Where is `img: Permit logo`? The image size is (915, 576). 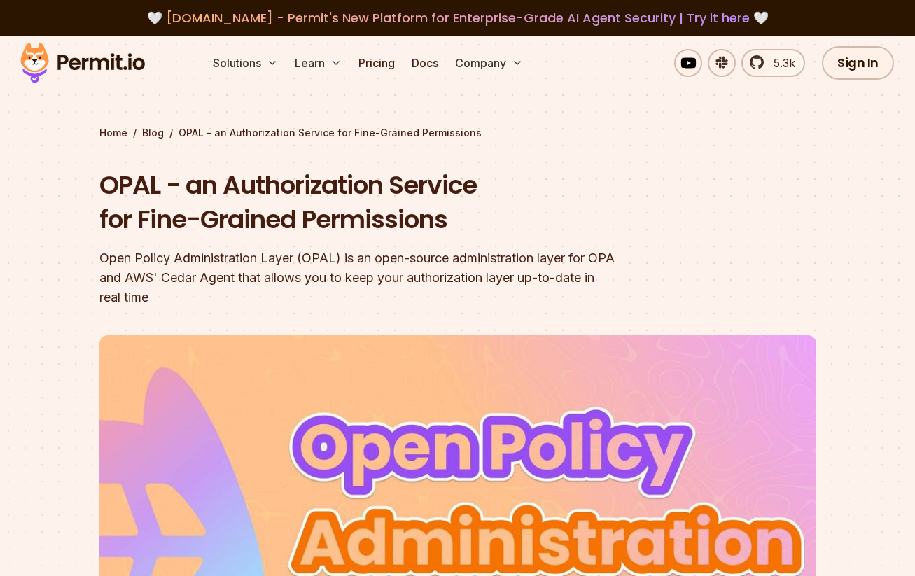 img: Permit logo is located at coordinates (83, 63).